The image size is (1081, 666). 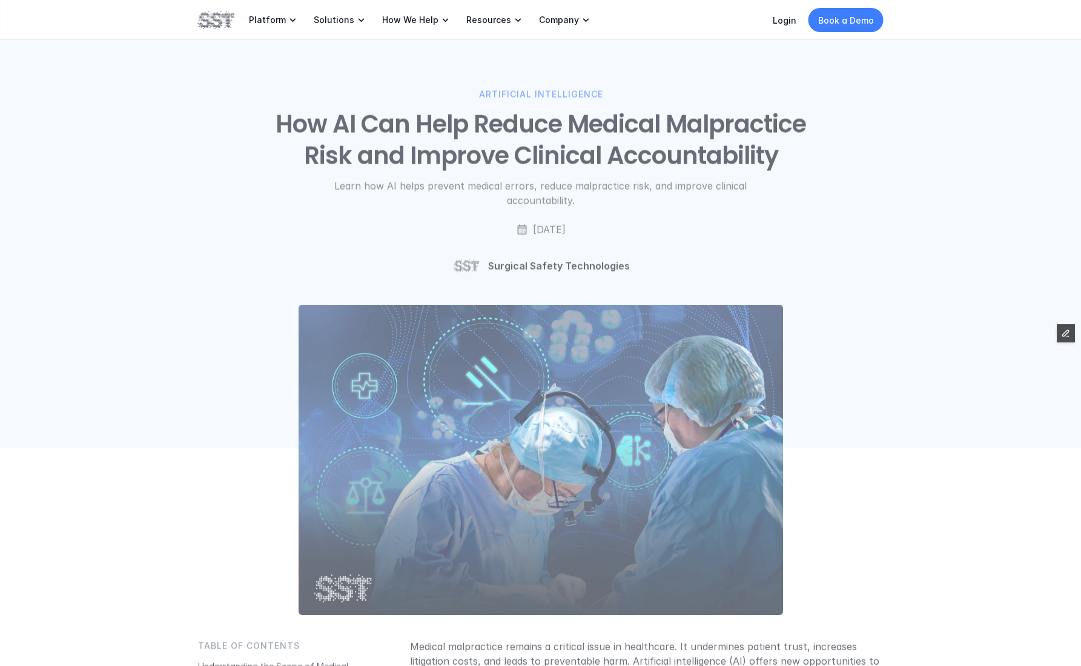 What do you see at coordinates (540, 94) in the screenshot?
I see `p: ARTIFICIAL INTELLIGENCE` at bounding box center [540, 94].